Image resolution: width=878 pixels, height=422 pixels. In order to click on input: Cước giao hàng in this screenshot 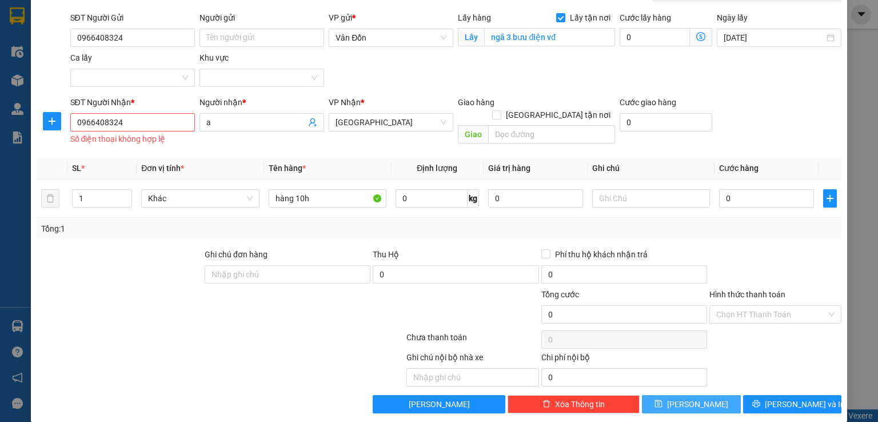, I will do `click(666, 122)`.